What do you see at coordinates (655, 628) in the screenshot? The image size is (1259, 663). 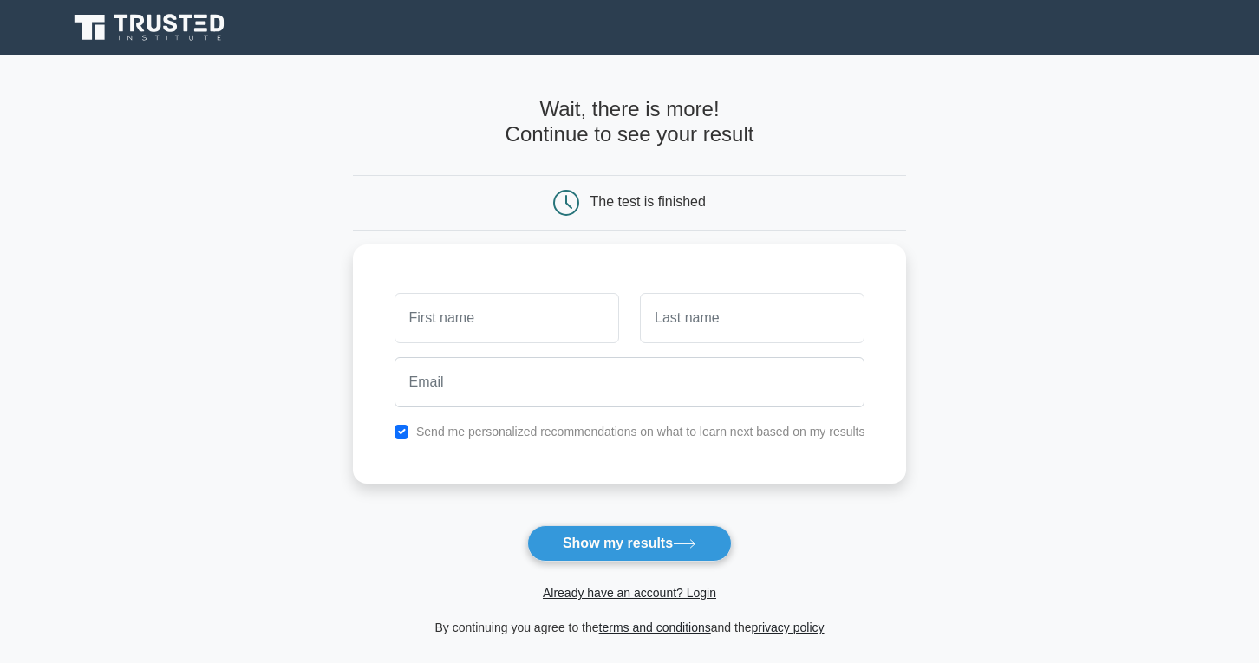 I see `a: terms and conditions` at bounding box center [655, 628].